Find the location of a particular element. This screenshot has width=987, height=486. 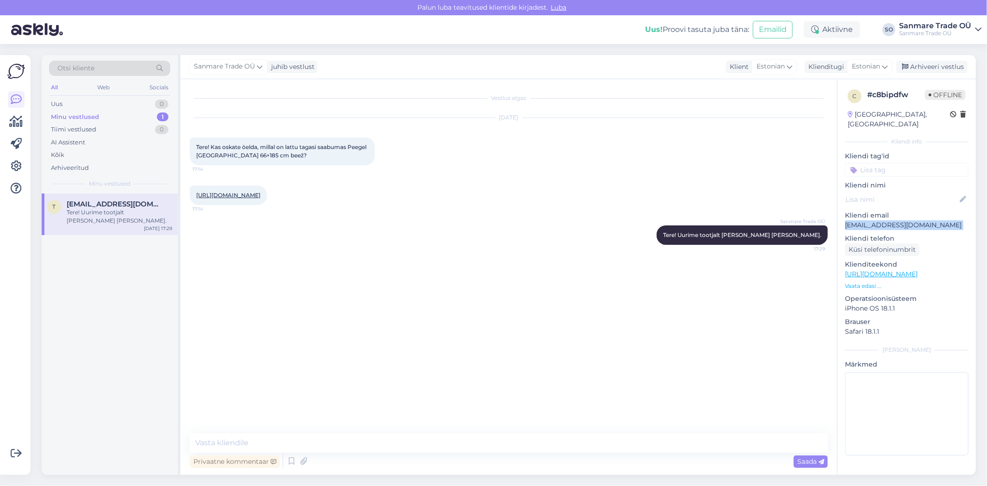

p: Vaata edasi ... is located at coordinates (907, 286).